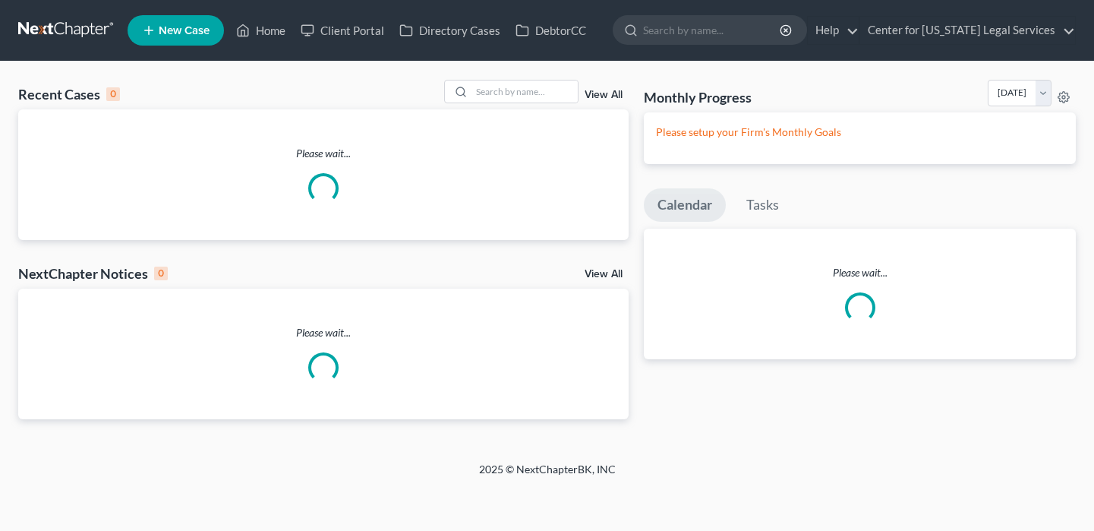 This screenshot has width=1094, height=531. Describe the element at coordinates (698, 97) in the screenshot. I see `h3: Monthly Progress` at that location.